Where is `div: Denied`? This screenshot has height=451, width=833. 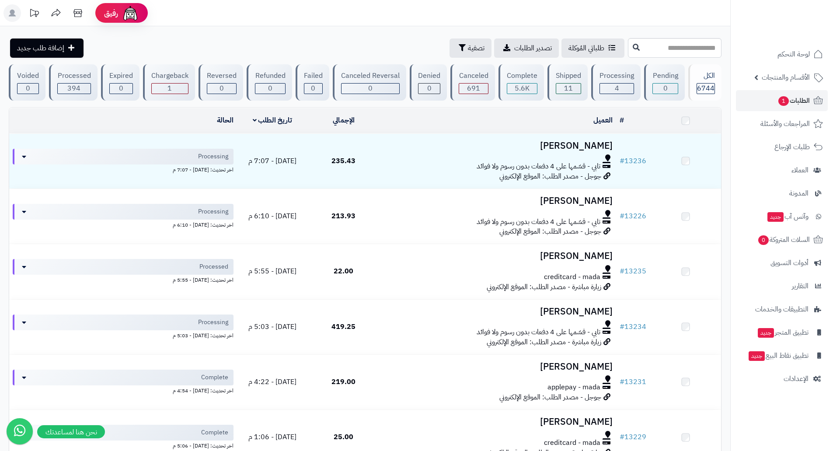
div: Denied is located at coordinates (429, 76).